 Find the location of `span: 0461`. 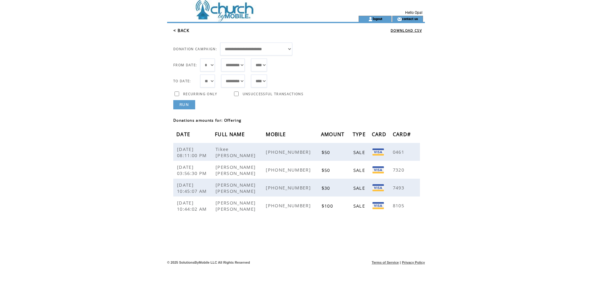

span: 0461 is located at coordinates (399, 152).